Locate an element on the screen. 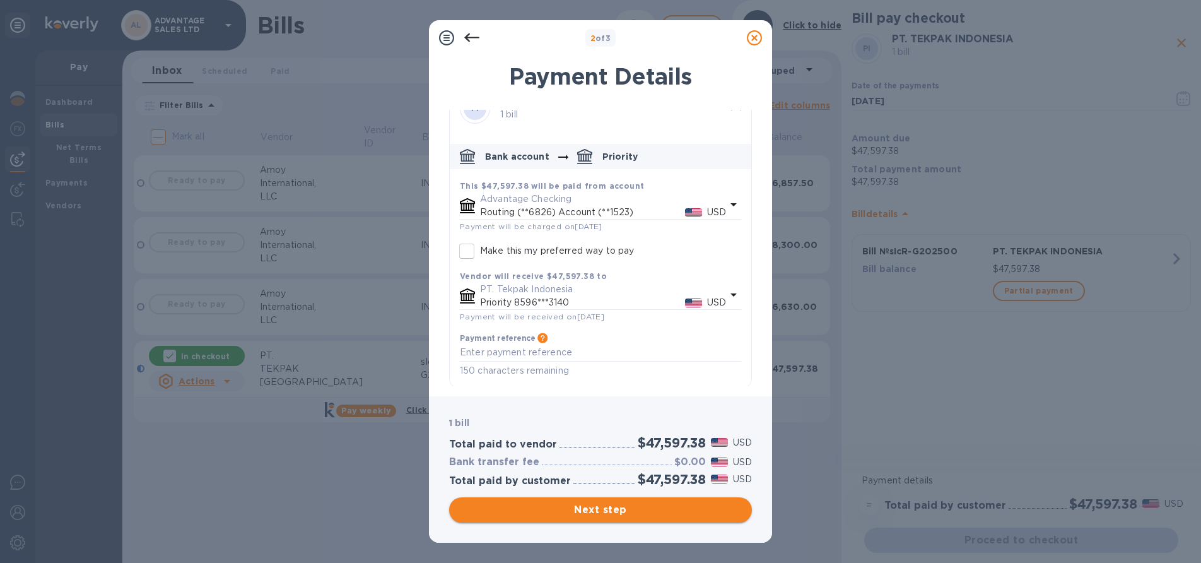  h3: $0.00 is located at coordinates (690, 462).